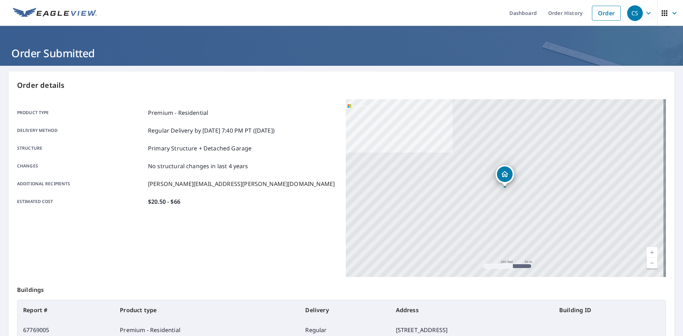 The height and width of the screenshot is (336, 683). What do you see at coordinates (81, 131) in the screenshot?
I see `p: Delivery method` at bounding box center [81, 131].